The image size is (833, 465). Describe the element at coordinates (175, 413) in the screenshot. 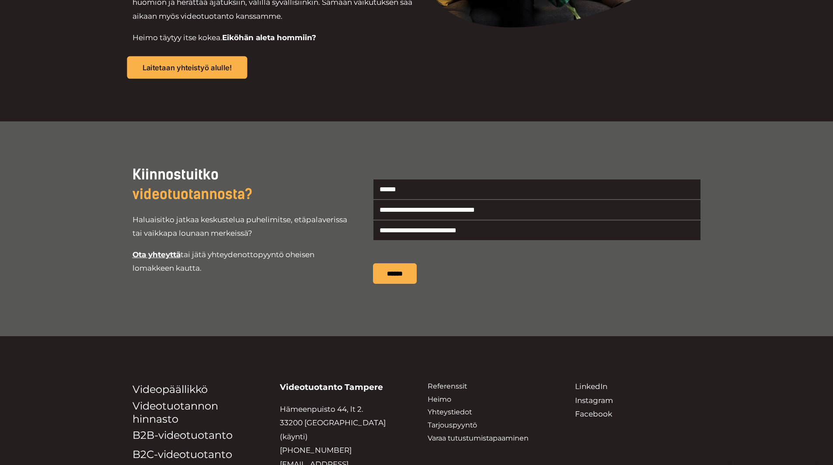

I see `a: Videotuotannon hinnasto` at that location.